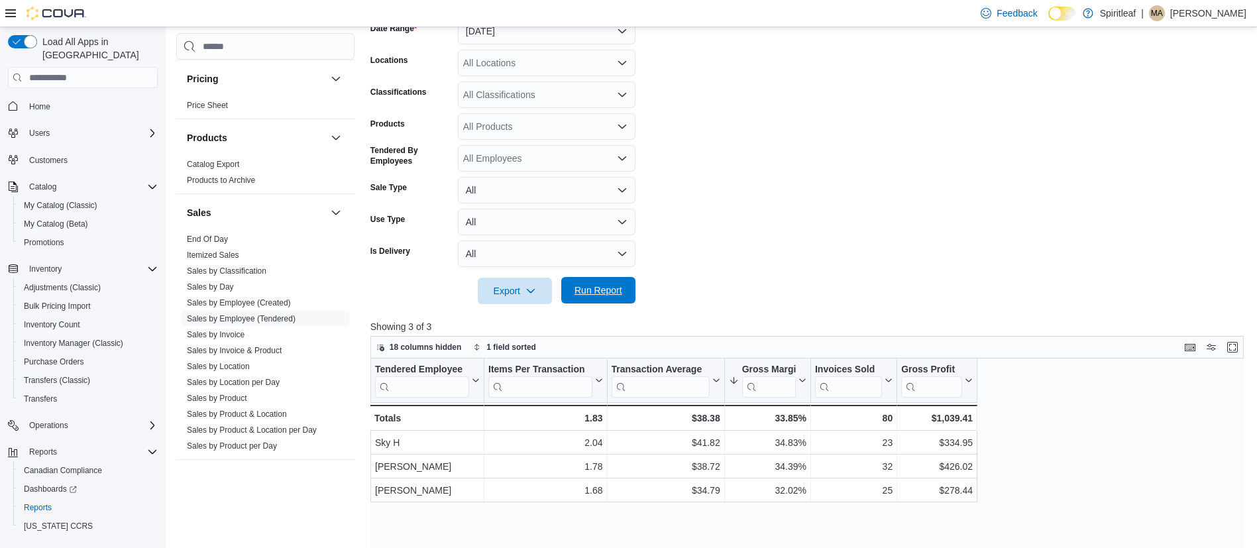 This screenshot has height=548, width=1257. Describe the element at coordinates (545, 380) in the screenshot. I see `button: Items Per Transaction` at that location.